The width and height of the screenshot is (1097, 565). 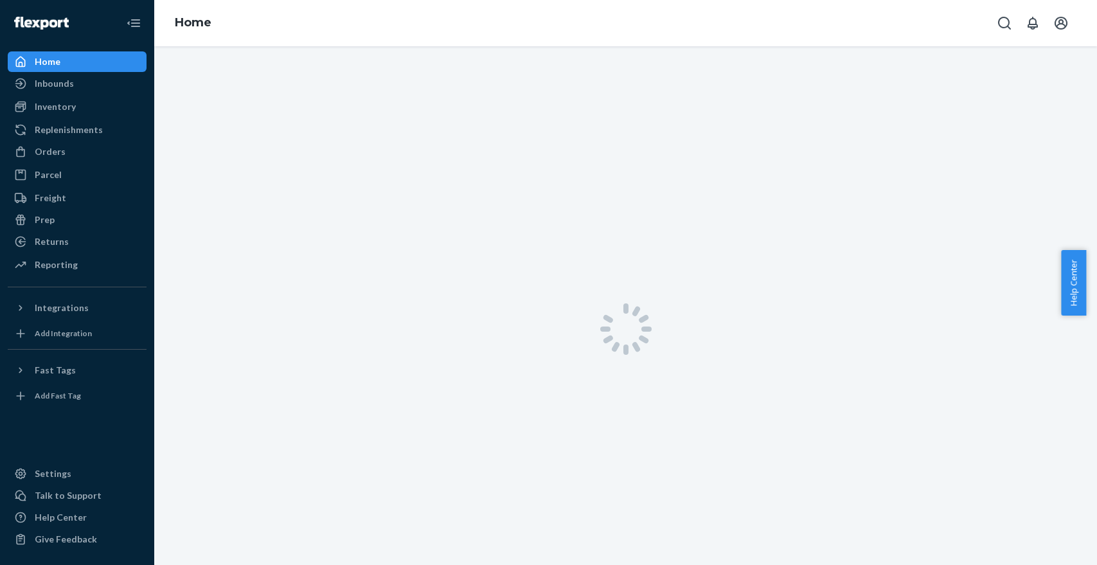 I want to click on div: Parcel, so click(x=48, y=175).